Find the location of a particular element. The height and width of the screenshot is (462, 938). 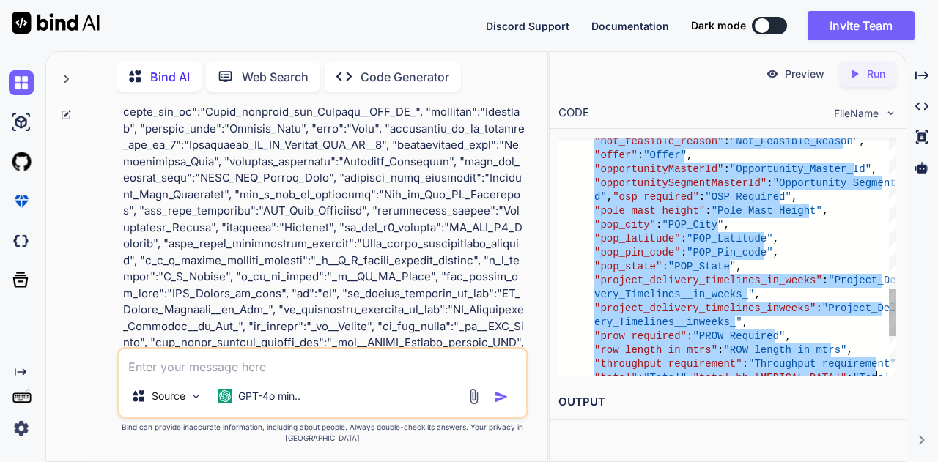

h2: OUTPUT is located at coordinates (727, 402).